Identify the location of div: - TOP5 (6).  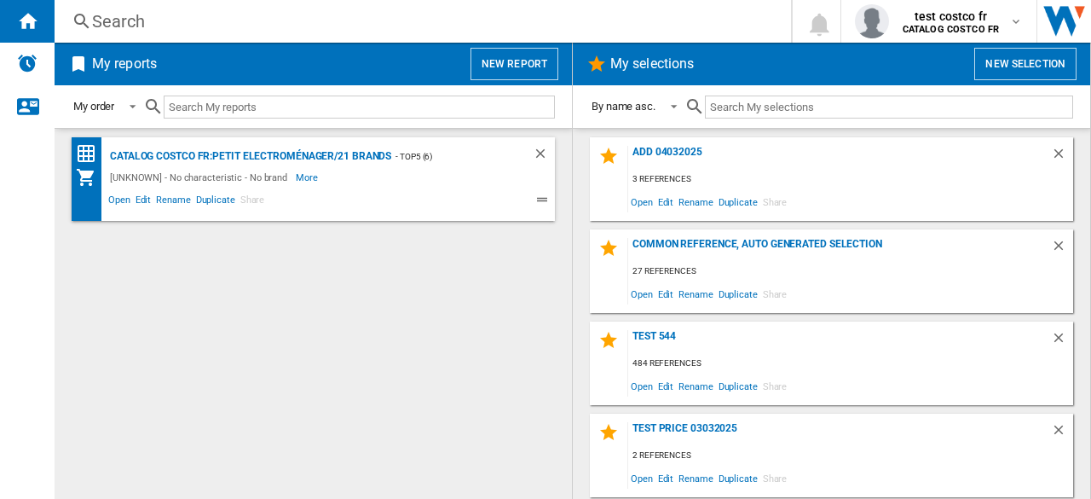
(445, 156).